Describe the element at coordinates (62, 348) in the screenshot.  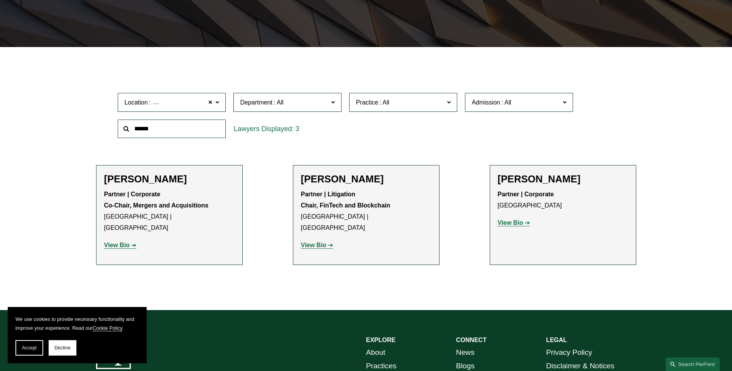
I see `button: Decline` at that location.